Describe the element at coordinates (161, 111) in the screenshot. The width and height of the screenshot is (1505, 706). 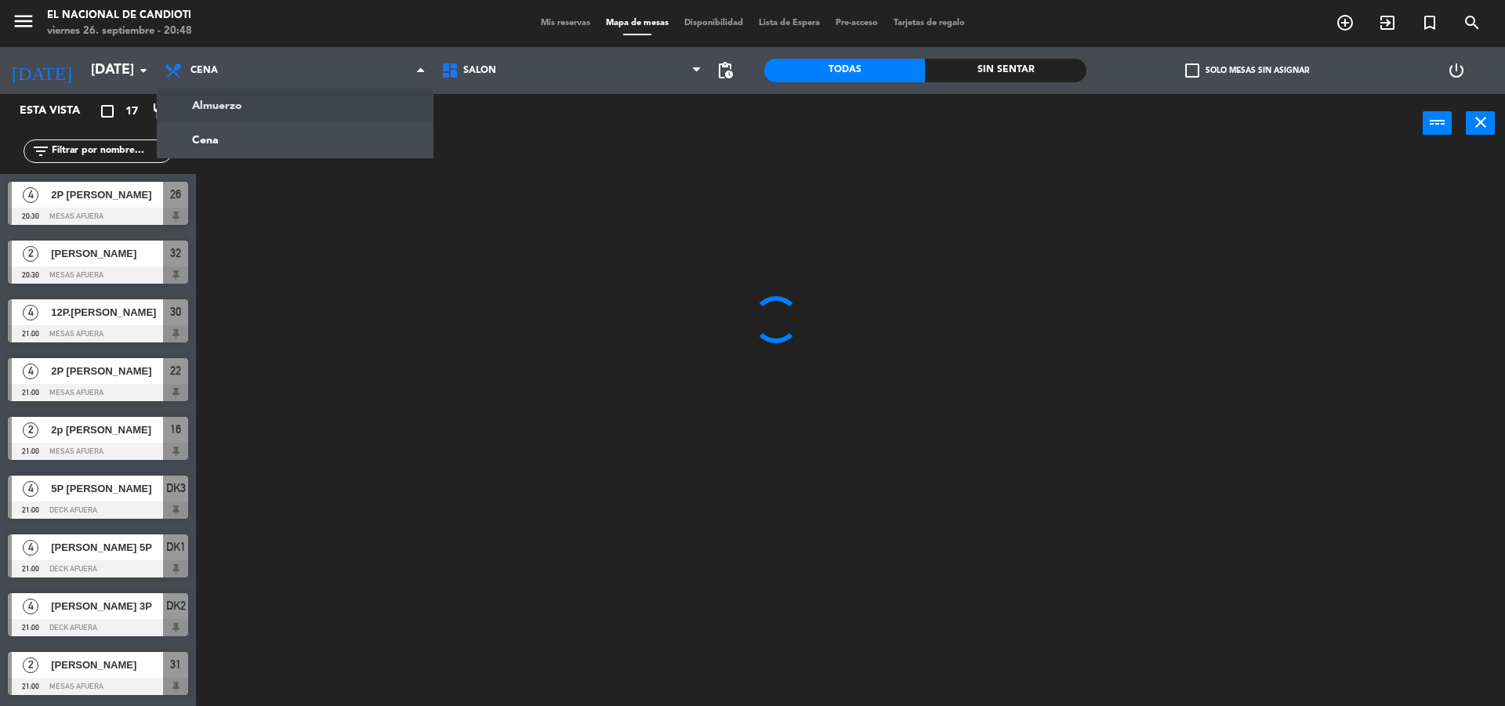
I see `i: restaurant` at that location.